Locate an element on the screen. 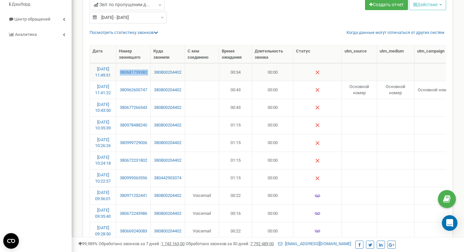  td: 00:16 is located at coordinates (236, 213).